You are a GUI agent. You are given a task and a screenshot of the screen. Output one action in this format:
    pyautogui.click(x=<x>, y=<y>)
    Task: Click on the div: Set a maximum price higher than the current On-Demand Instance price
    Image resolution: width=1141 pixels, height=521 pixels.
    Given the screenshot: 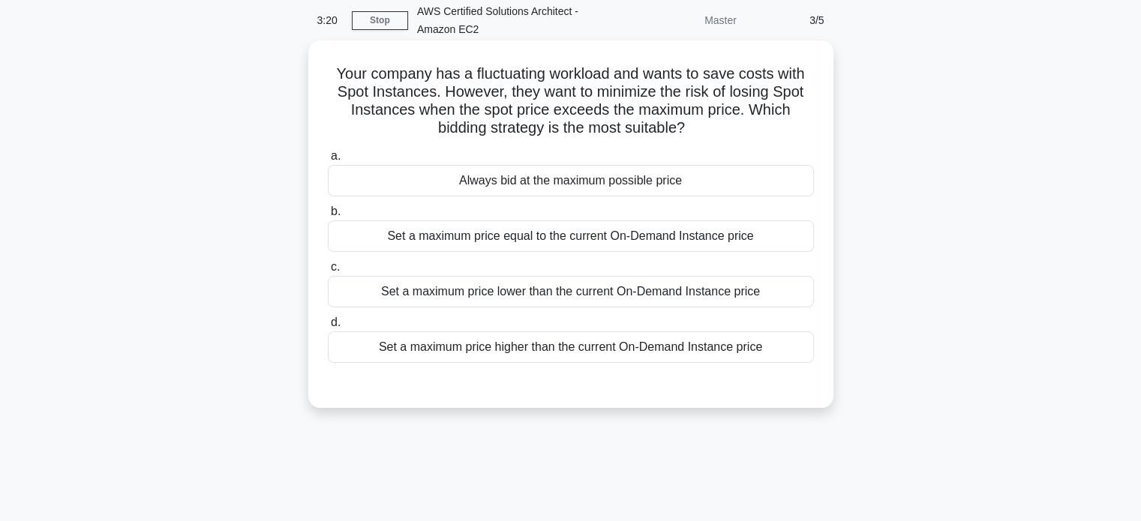 What is the action you would take?
    pyautogui.click(x=571, y=347)
    